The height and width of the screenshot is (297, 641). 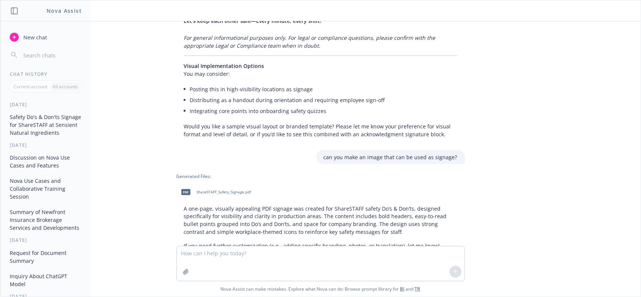 What do you see at coordinates (320, 176) in the screenshot?
I see `div: Generated Files:` at bounding box center [320, 176].